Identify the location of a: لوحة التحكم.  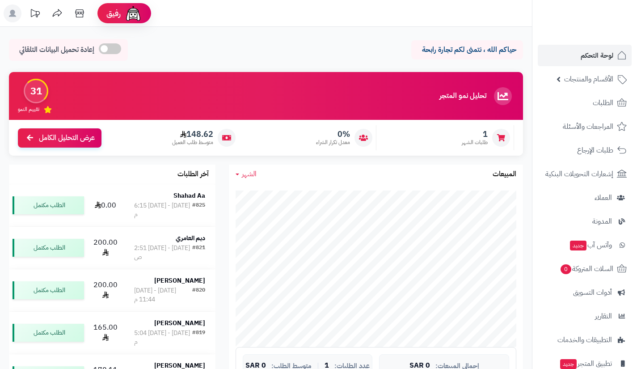
(585, 55).